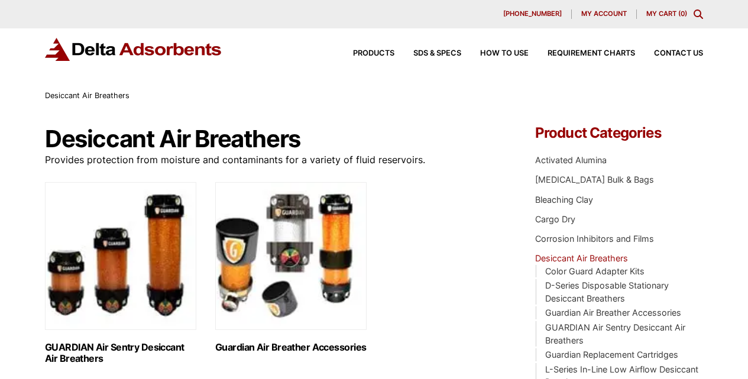  What do you see at coordinates (678, 53) in the screenshot?
I see `span: Contact Us` at bounding box center [678, 53].